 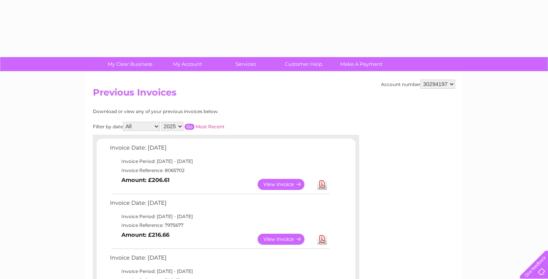 What do you see at coordinates (193, 112) in the screenshot?
I see `div: Download or view any of your previous invoices below.` at bounding box center [193, 112].